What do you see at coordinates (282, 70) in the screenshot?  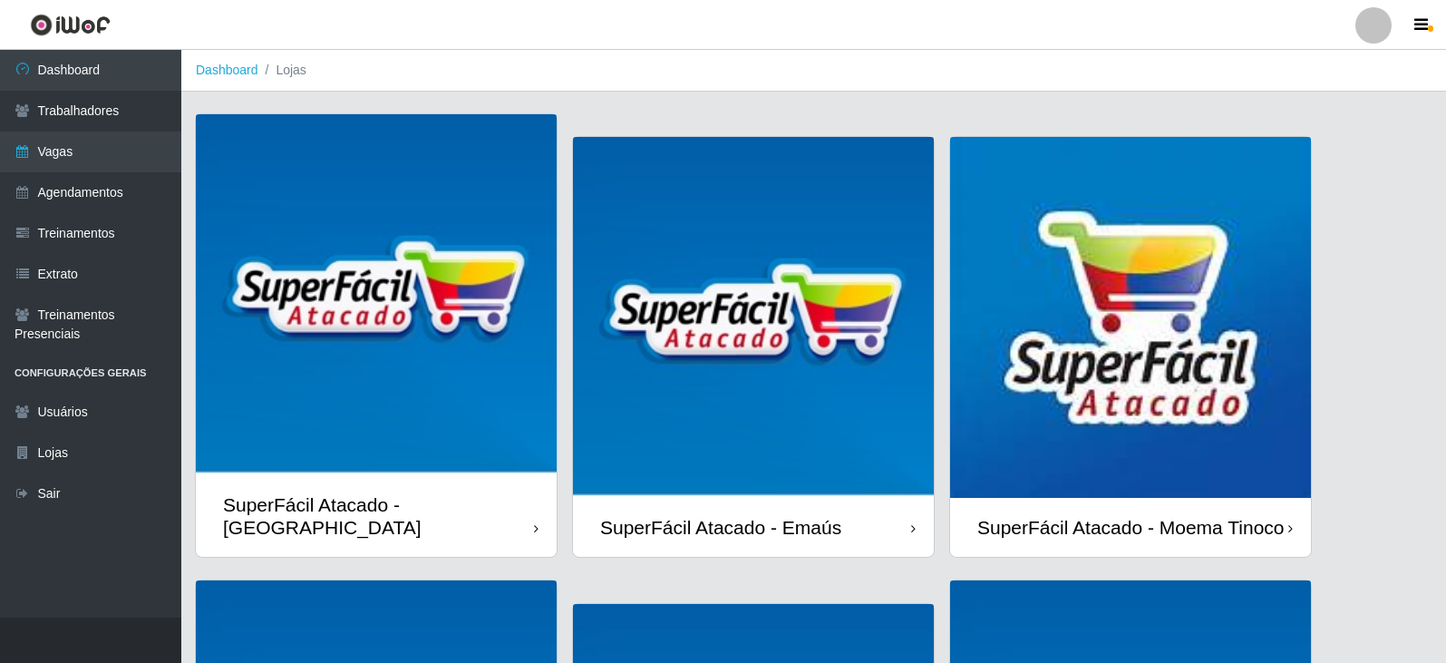 I see `li: Lojas` at bounding box center [282, 70].